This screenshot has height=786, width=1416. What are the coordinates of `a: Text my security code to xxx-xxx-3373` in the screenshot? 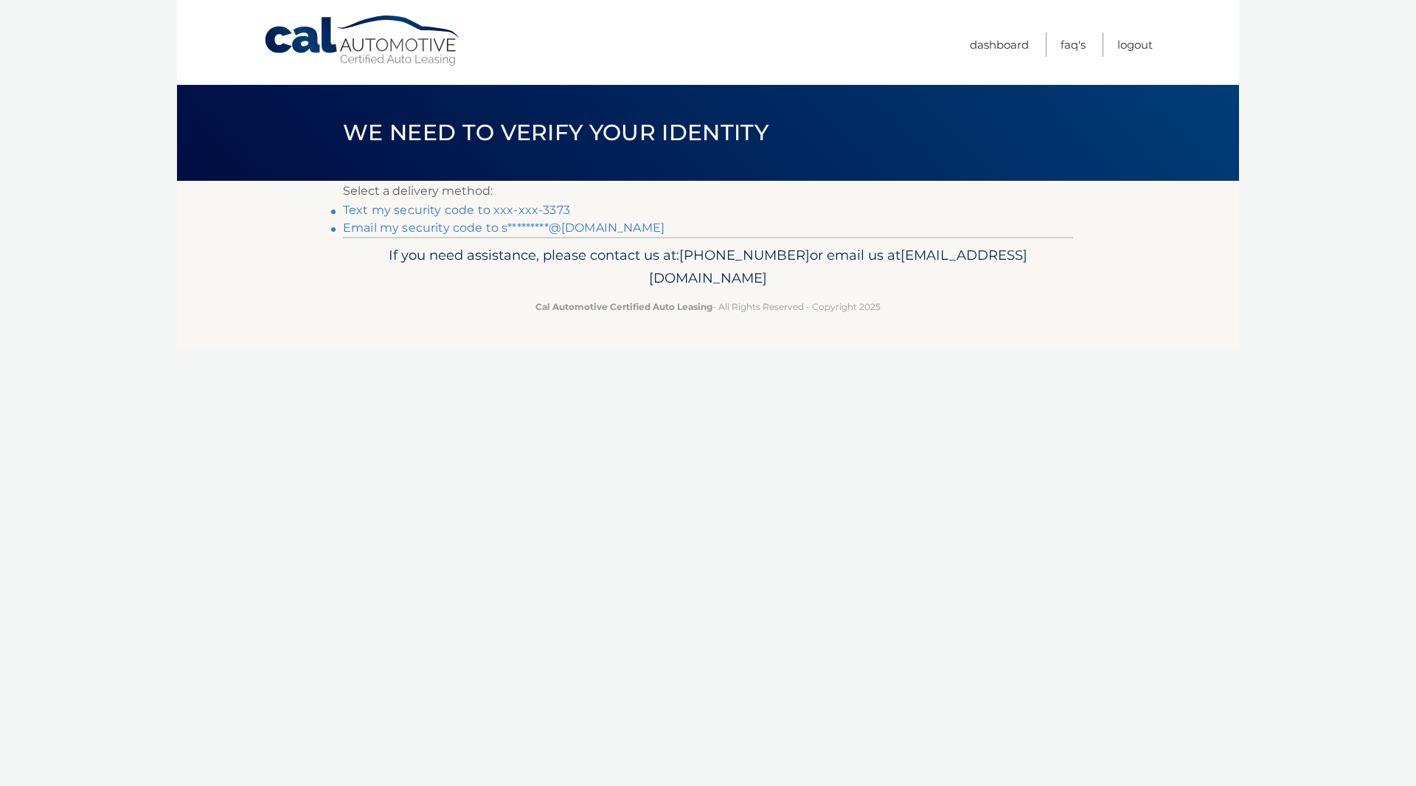 It's located at (457, 209).